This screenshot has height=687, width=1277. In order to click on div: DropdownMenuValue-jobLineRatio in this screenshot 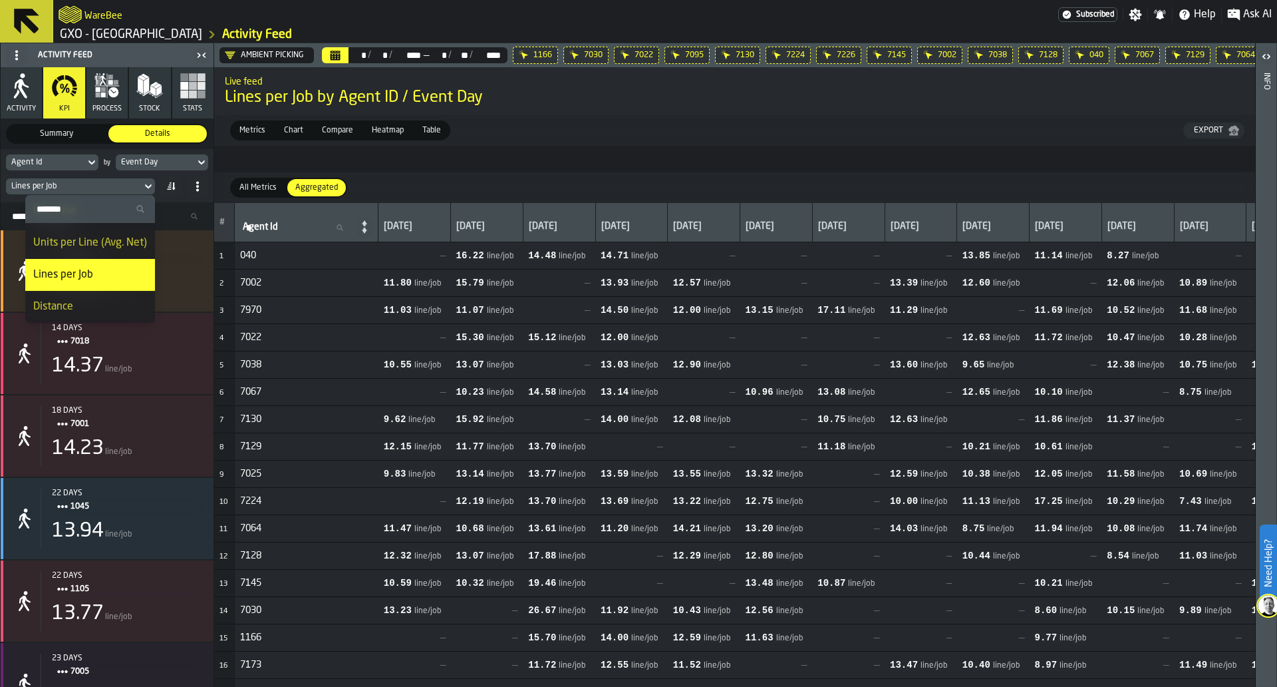, I will do `click(74, 186)`.